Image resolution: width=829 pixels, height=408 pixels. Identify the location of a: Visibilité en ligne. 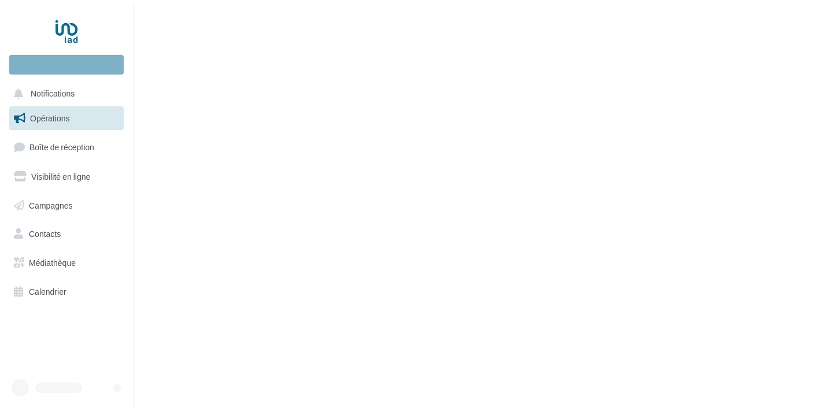
(66, 177).